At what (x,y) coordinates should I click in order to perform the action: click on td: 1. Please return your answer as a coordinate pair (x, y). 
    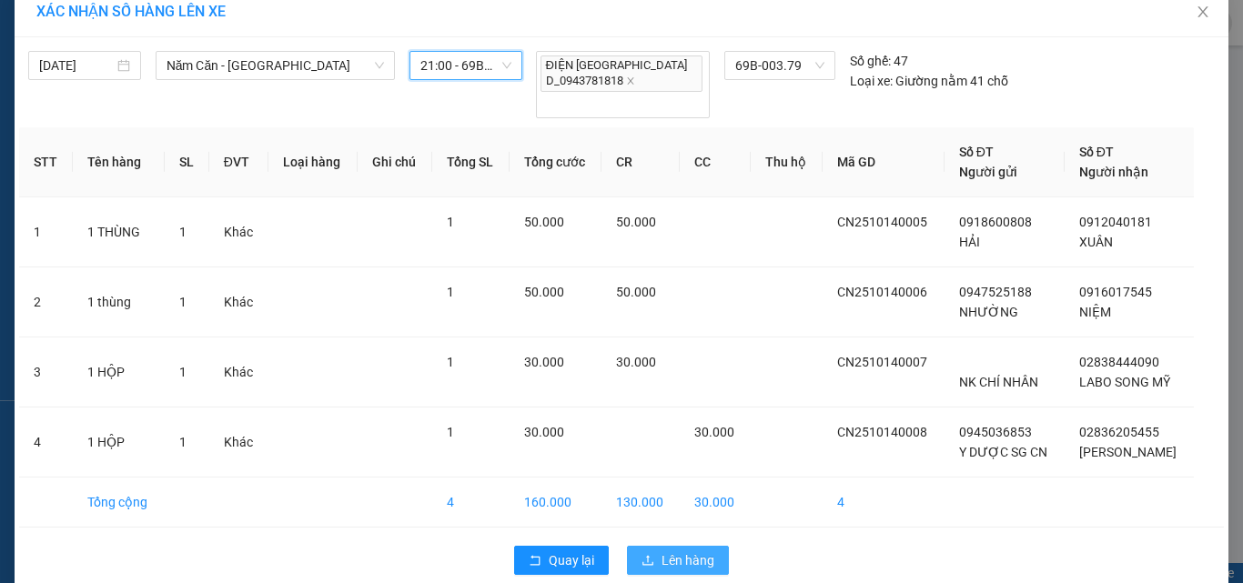
    Looking at the image, I should click on (46, 232).